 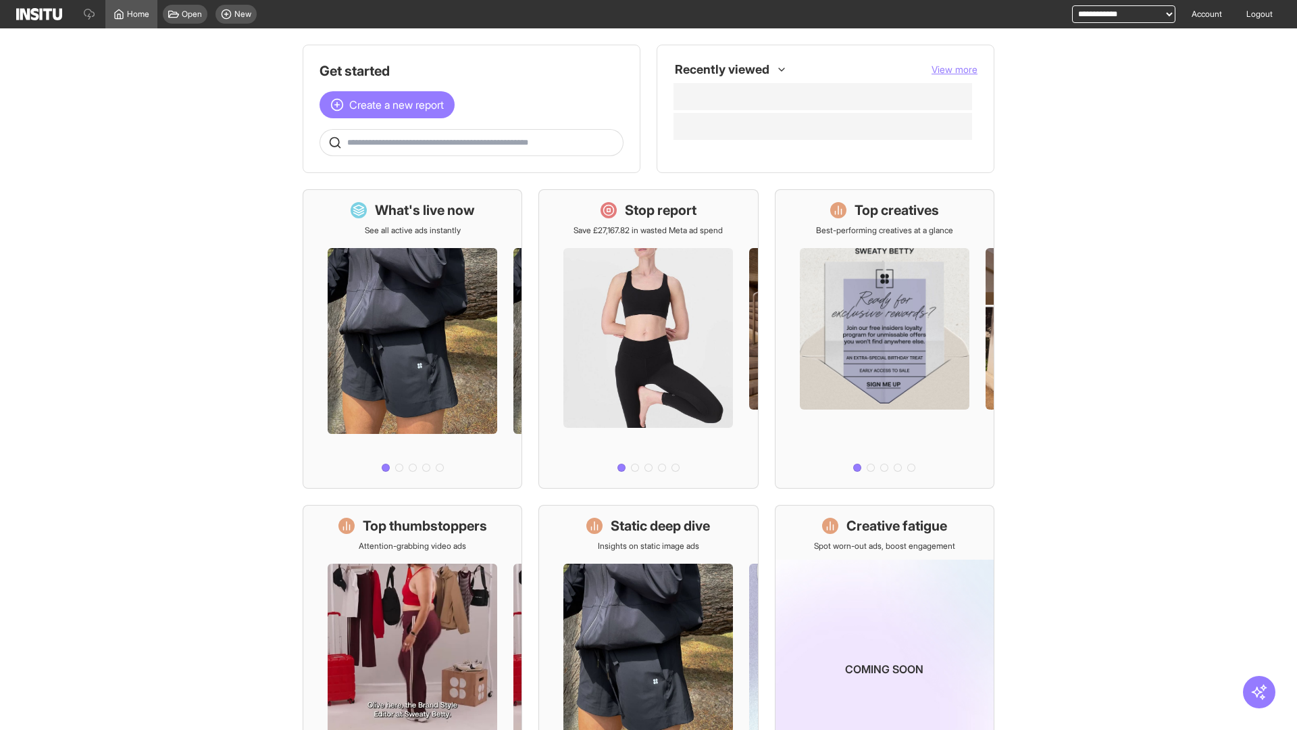 I want to click on h1: Static deep dive, so click(x=660, y=526).